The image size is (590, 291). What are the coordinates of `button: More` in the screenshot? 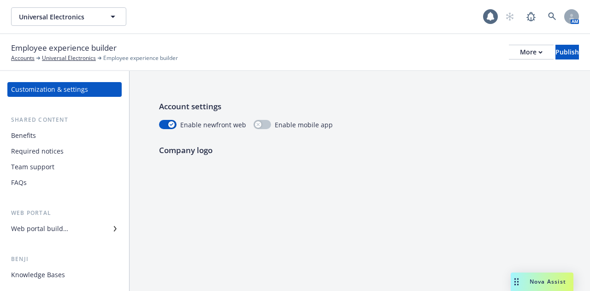 It's located at (531, 52).